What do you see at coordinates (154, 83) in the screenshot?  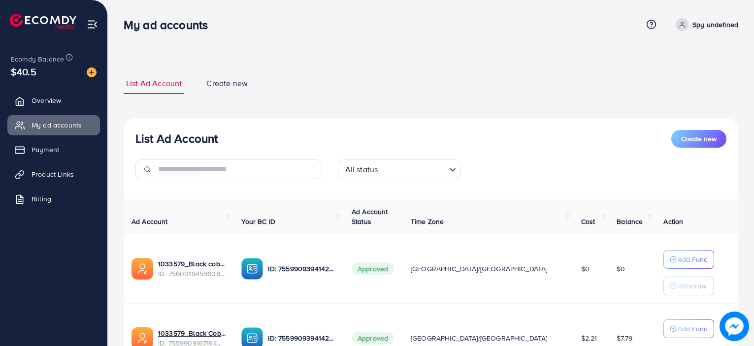 I see `span: List Ad Account` at bounding box center [154, 83].